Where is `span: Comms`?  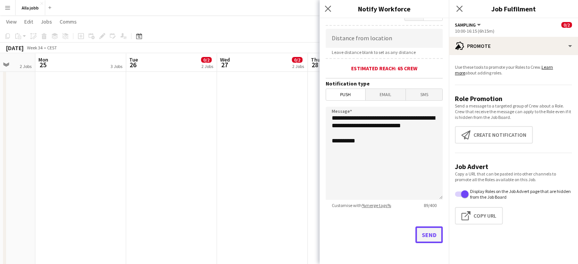
span: Comms is located at coordinates (68, 22).